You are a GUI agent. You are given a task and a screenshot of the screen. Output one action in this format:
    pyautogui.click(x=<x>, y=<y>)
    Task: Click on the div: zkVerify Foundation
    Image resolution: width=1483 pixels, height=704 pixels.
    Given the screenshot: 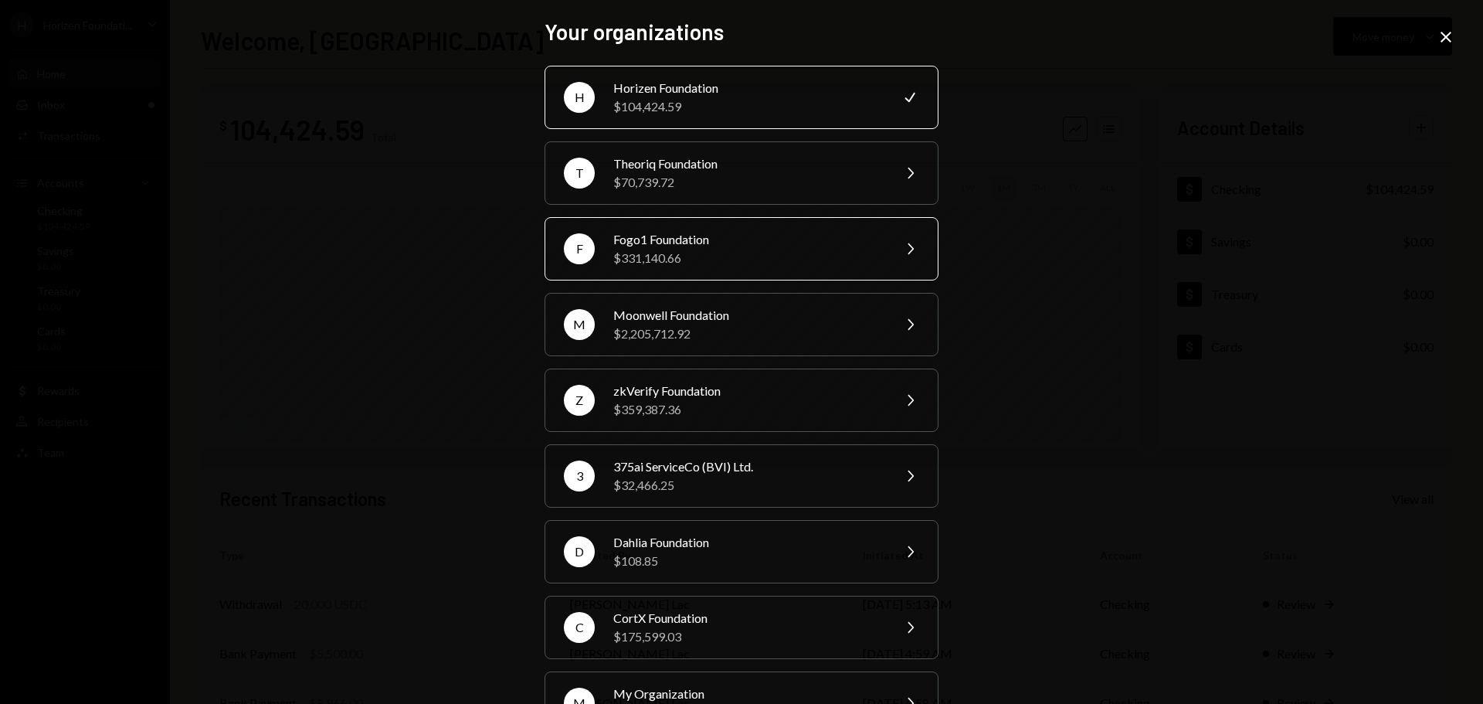 What is the action you would take?
    pyautogui.click(x=748, y=391)
    